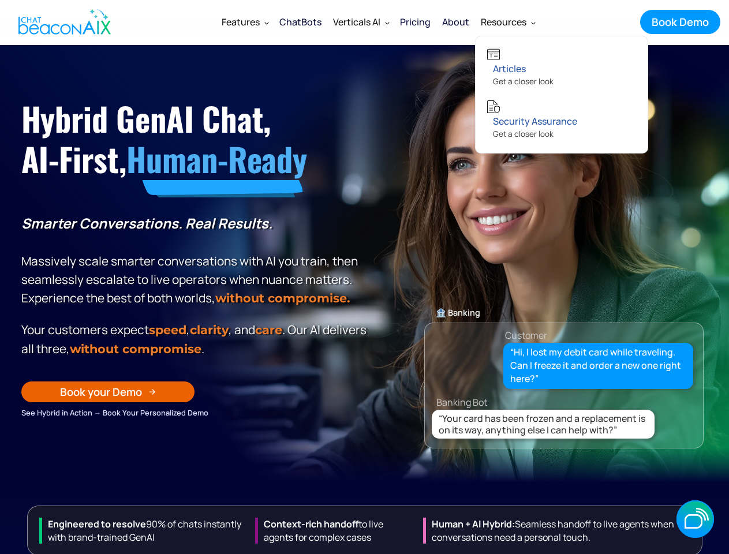  Describe the element at coordinates (217, 158) in the screenshot. I see `span: Human-Ready` at that location.